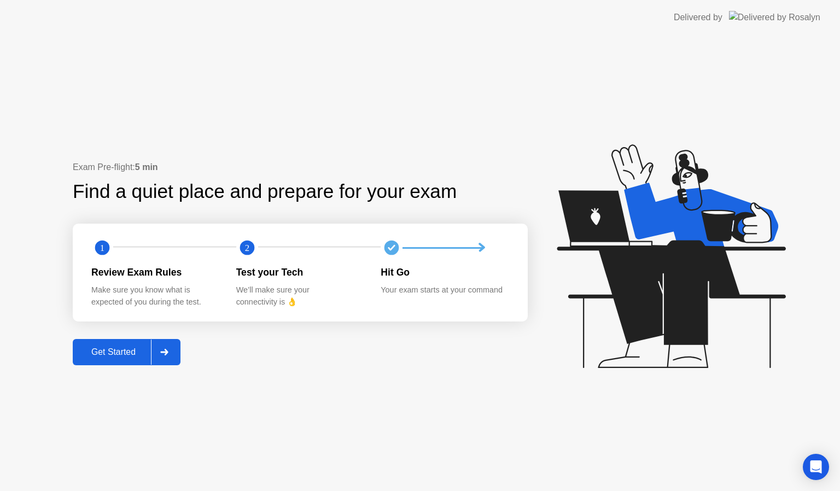 This screenshot has height=491, width=840. Describe the element at coordinates (444, 272) in the screenshot. I see `div: Hit Go` at that location.